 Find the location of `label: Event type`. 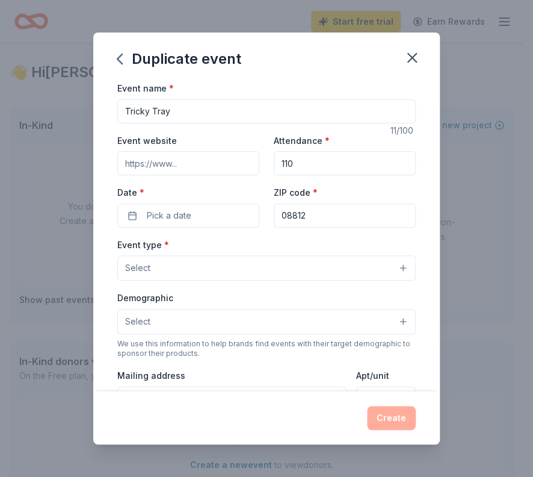

label: Event type is located at coordinates (143, 245).